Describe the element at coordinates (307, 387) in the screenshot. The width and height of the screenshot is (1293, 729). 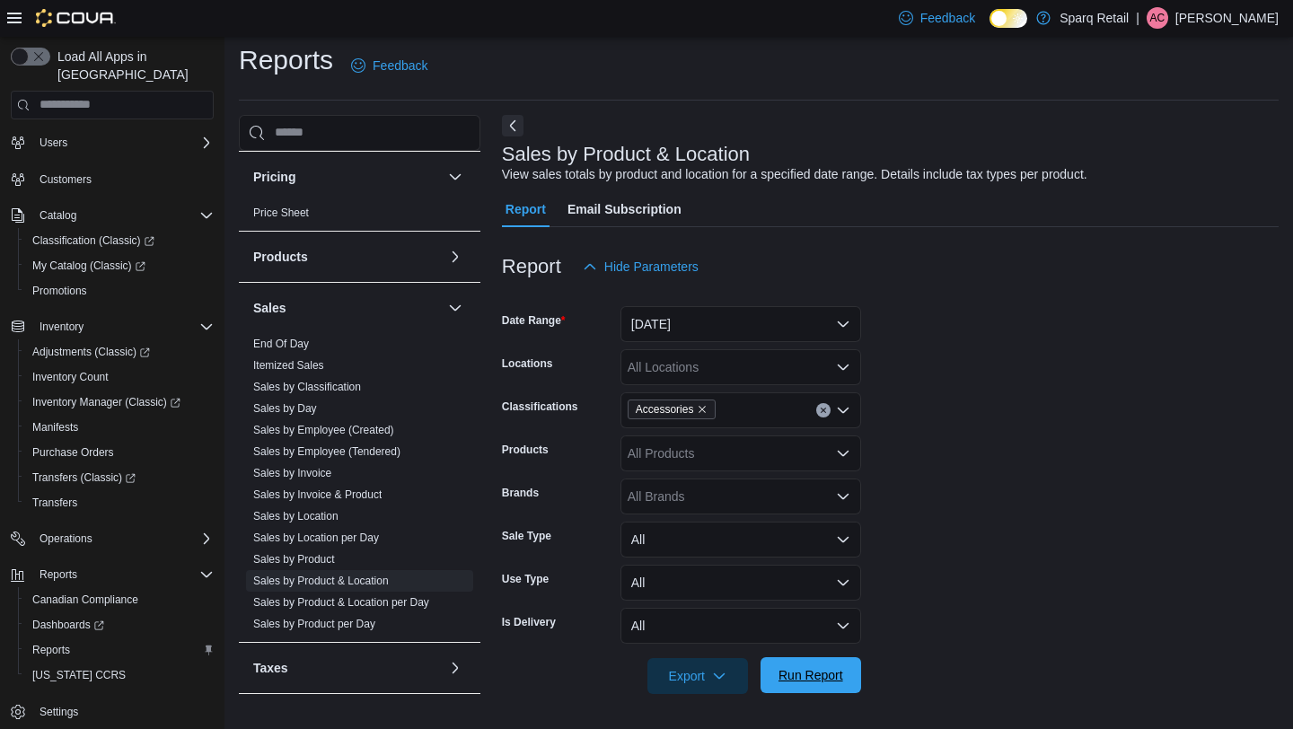
I see `span: Sales by Classification` at that location.